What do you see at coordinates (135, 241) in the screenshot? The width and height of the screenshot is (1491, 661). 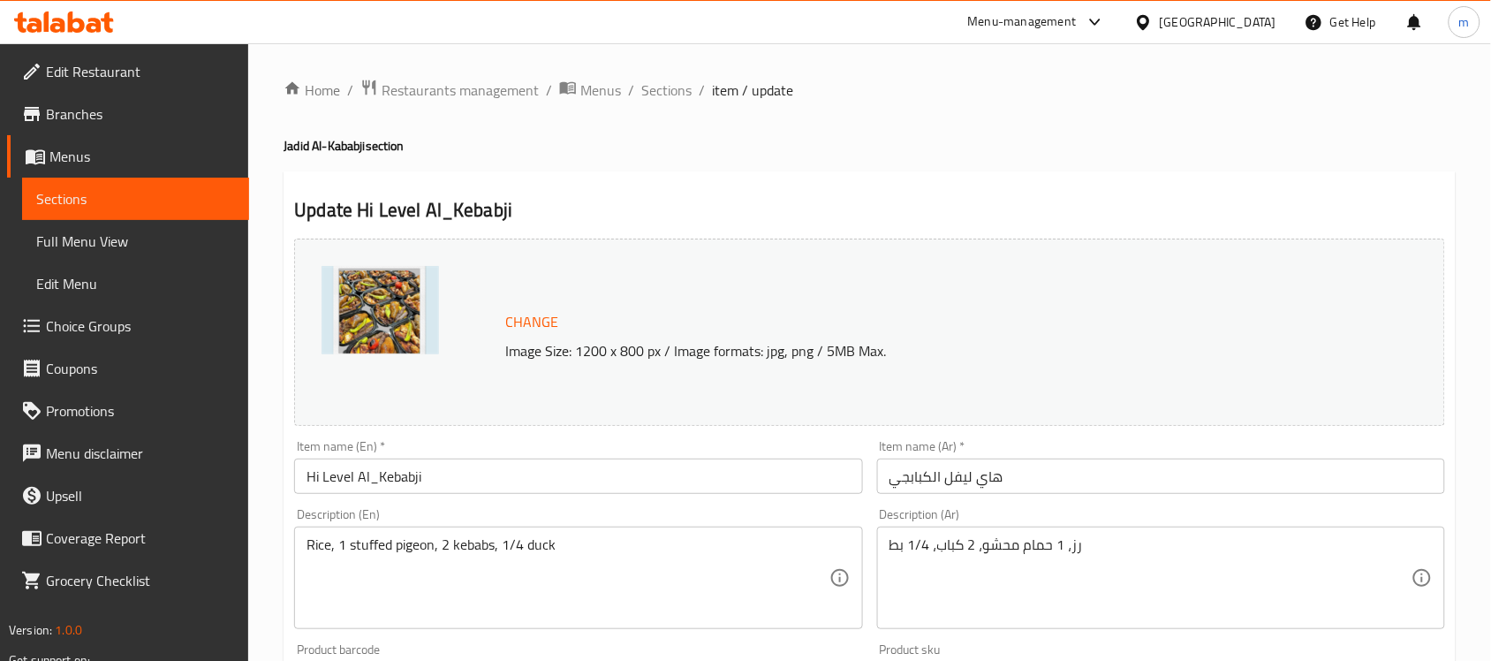 I see `span: Full Menu View` at bounding box center [135, 241].